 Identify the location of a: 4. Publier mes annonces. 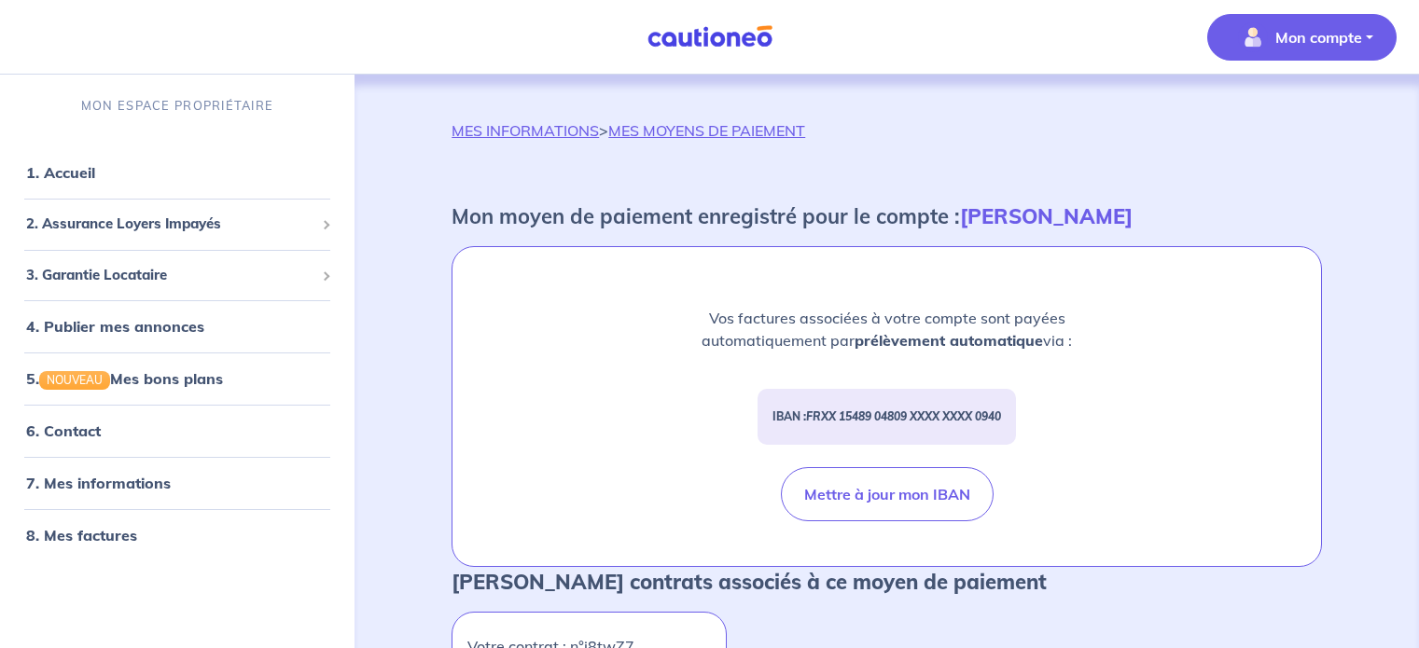
(115, 327).